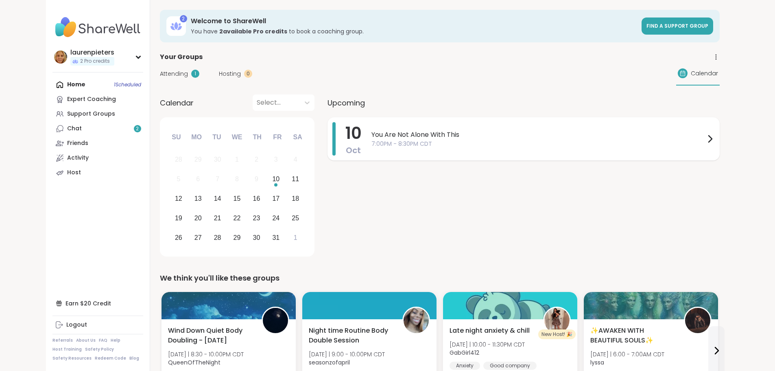 The height and width of the screenshot is (371, 775). Describe the element at coordinates (179, 218) in the screenshot. I see `div: 19` at that location.